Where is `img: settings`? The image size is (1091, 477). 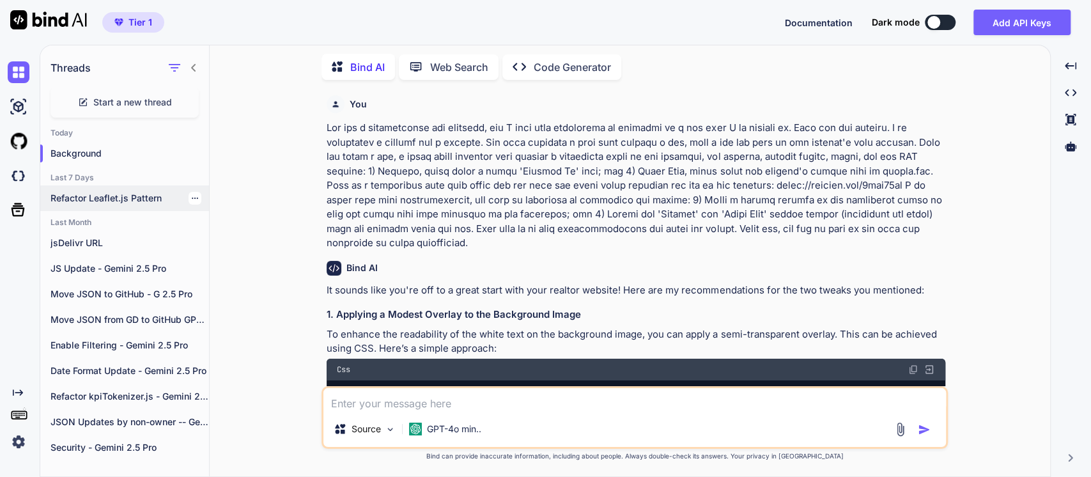
img: settings is located at coordinates (19, 442).